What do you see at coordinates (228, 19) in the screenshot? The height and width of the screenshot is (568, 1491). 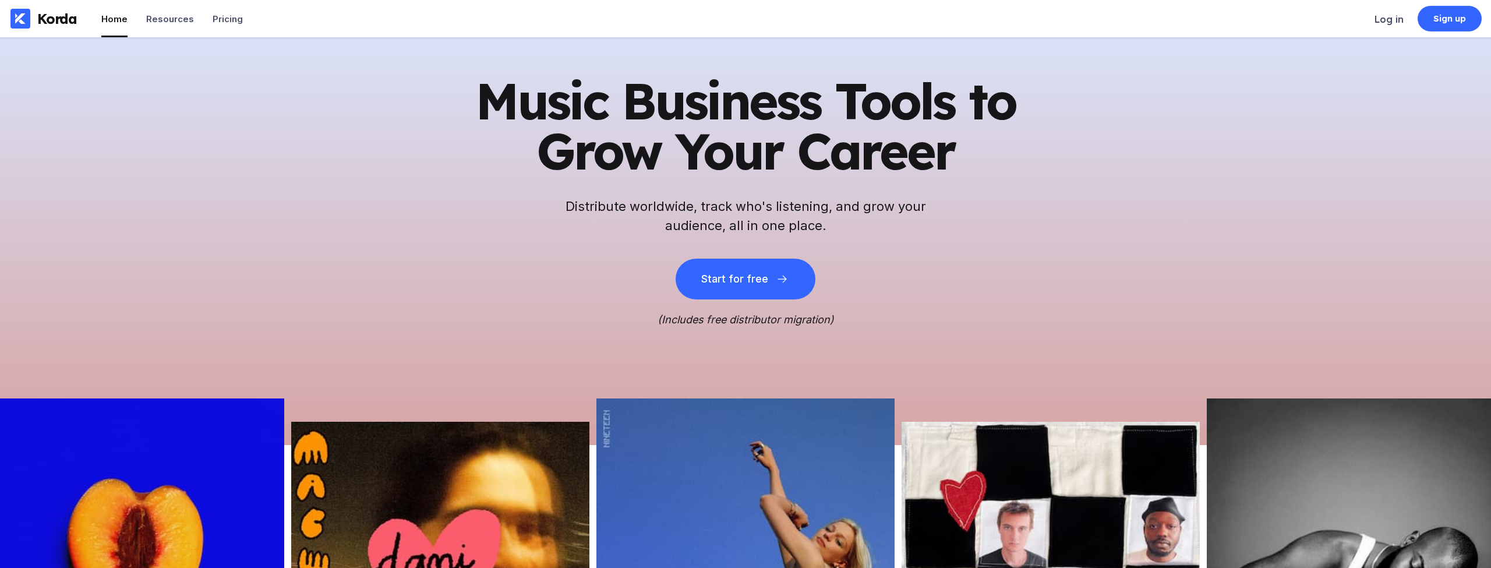 I see `div: Pricing` at bounding box center [228, 19].